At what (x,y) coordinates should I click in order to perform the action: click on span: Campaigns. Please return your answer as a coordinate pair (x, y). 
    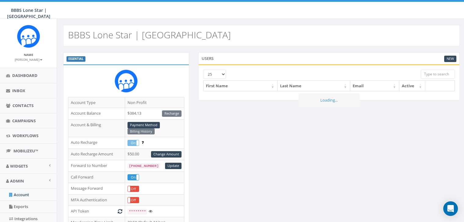
    Looking at the image, I should click on (24, 121).